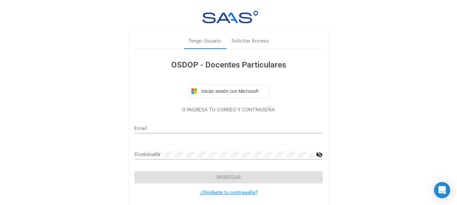 The image size is (457, 205). I want to click on div: Tengo Usuario, so click(204, 41).